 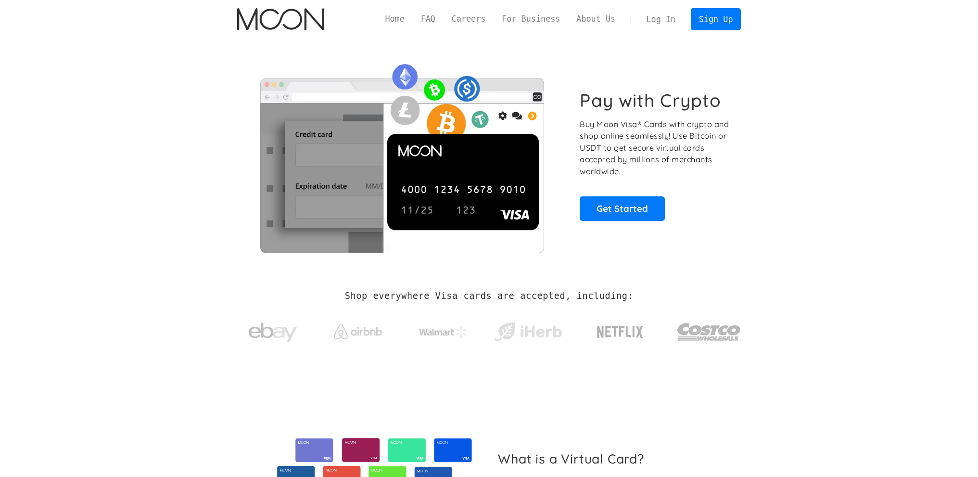 I want to click on a: For Business, so click(x=531, y=19).